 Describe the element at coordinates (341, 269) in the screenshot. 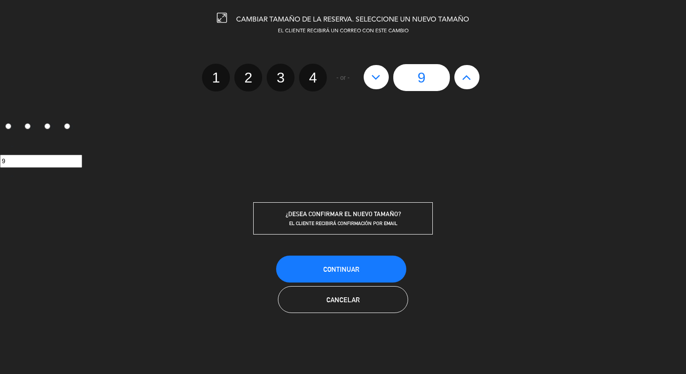

I see `button: Continuar` at that location.